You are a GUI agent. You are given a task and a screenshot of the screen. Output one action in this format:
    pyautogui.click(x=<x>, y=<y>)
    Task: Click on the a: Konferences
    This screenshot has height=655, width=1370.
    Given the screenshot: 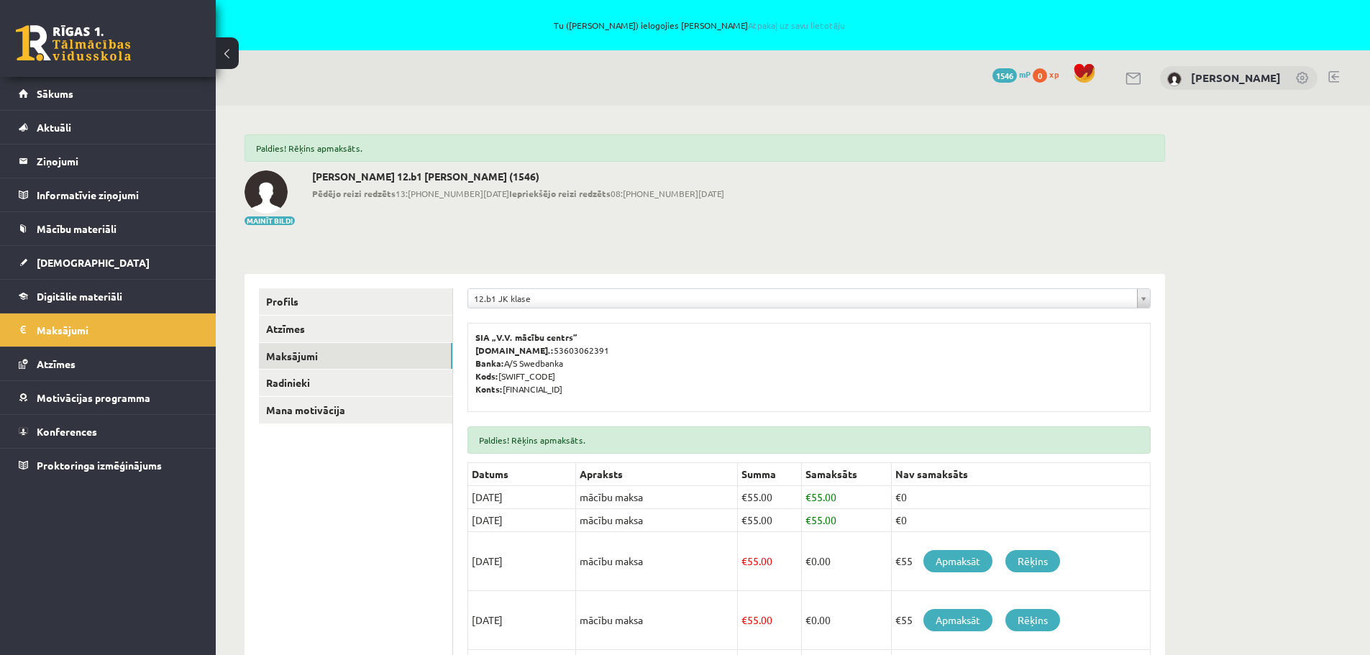 What is the action you would take?
    pyautogui.click(x=108, y=432)
    